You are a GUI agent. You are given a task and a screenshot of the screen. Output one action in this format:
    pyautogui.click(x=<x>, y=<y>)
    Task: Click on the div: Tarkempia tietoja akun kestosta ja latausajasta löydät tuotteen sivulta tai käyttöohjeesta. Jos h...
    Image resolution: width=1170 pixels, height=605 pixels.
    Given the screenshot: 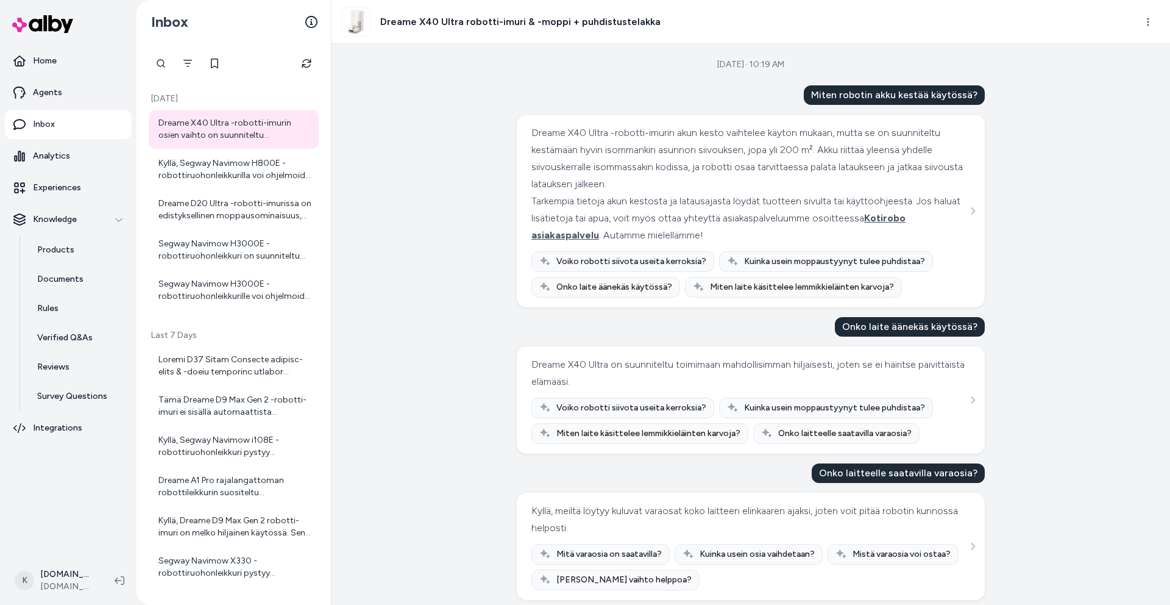 What is the action you would take?
    pyautogui.click(x=749, y=218)
    